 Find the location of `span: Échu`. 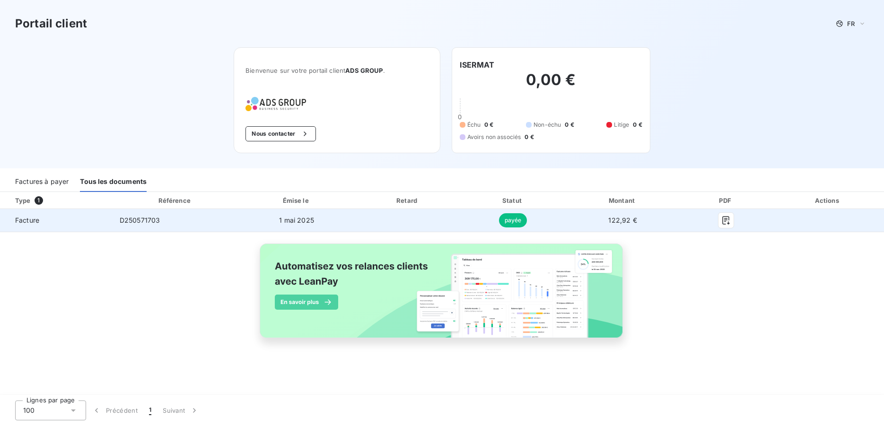

span: Échu is located at coordinates (474, 125).